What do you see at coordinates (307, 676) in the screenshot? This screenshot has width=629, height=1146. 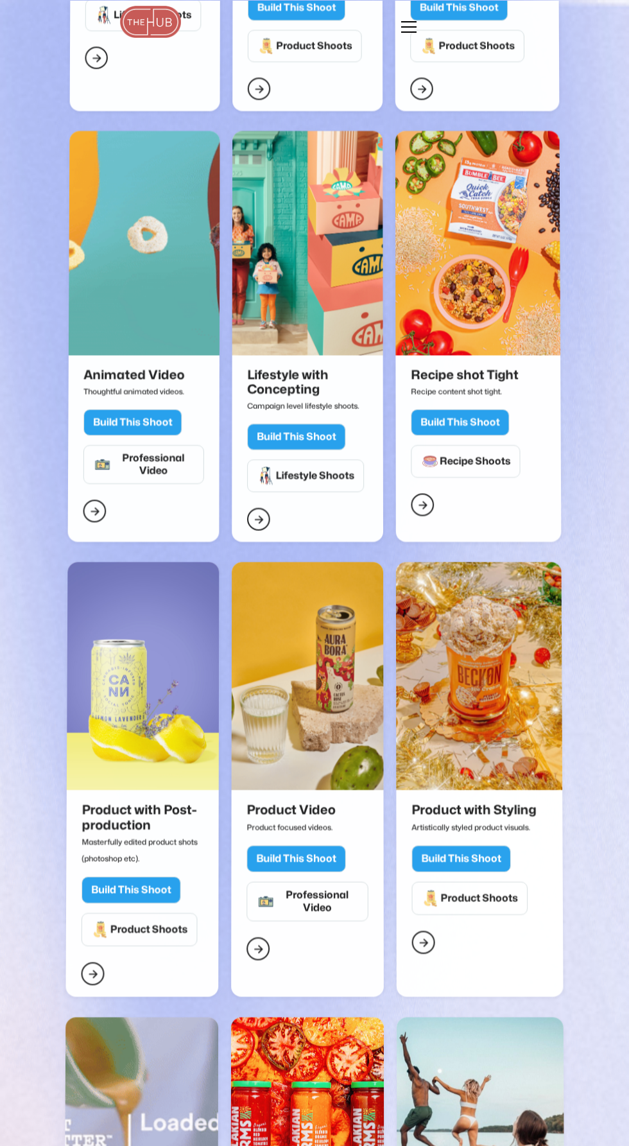 I see `img: Product Video` at bounding box center [307, 676].